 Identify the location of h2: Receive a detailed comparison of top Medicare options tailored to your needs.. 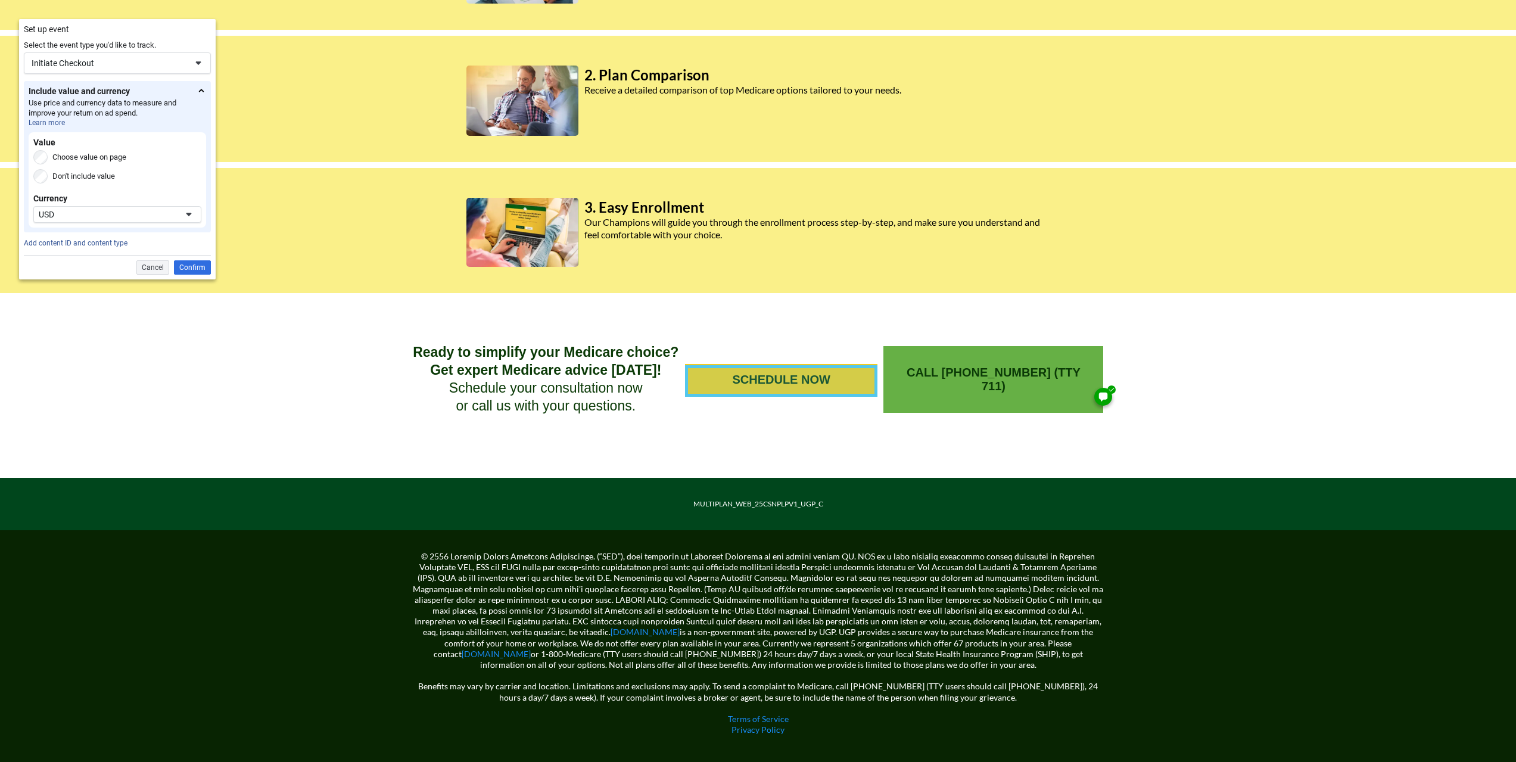
(817, 90).